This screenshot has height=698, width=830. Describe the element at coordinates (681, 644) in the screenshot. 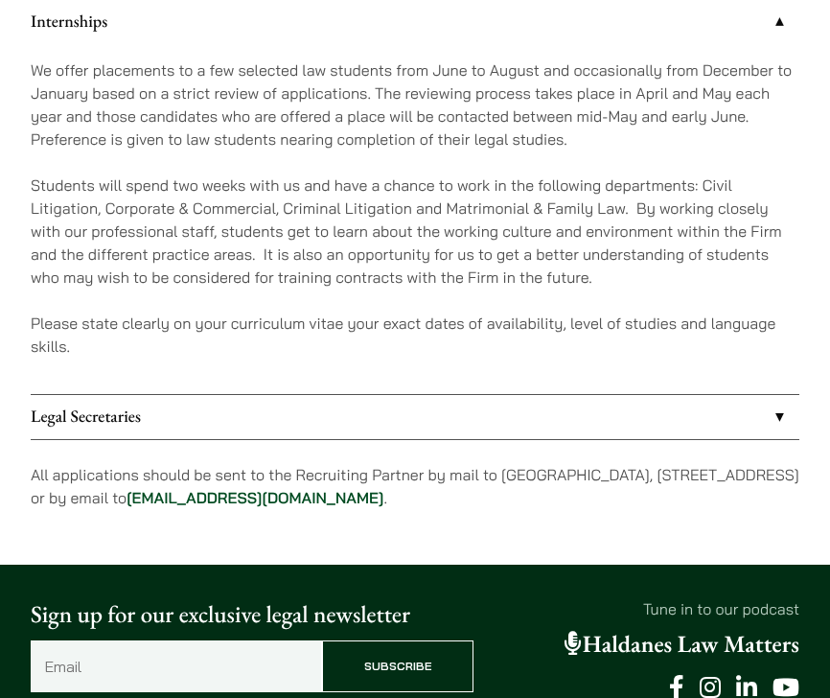

I see `a: Haldanes Law Matters` at that location.